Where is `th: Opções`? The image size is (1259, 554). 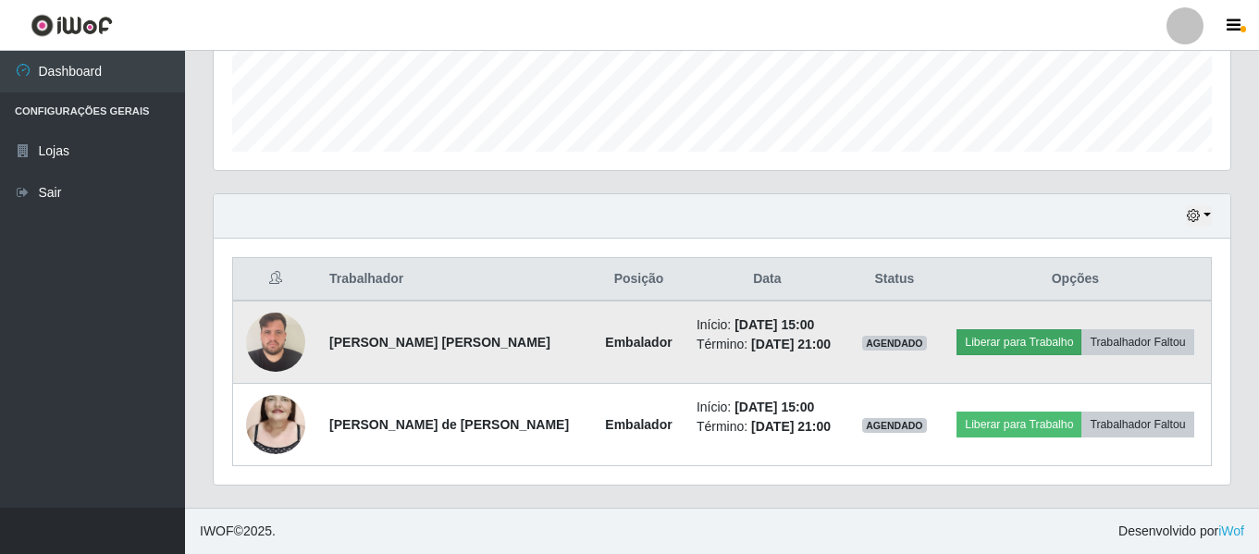
th: Opções is located at coordinates (1076, 279).